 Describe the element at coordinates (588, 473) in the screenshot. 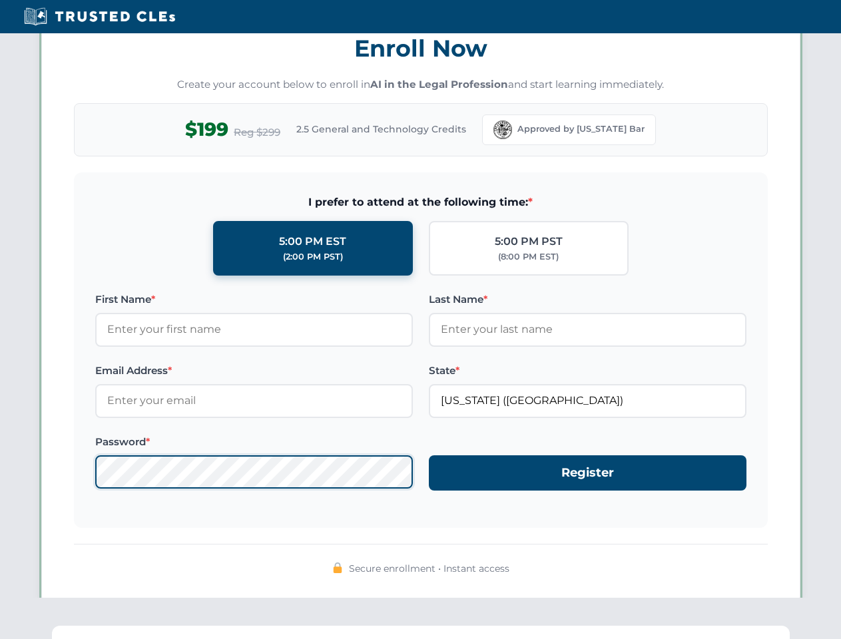

I see `button: Register` at that location.